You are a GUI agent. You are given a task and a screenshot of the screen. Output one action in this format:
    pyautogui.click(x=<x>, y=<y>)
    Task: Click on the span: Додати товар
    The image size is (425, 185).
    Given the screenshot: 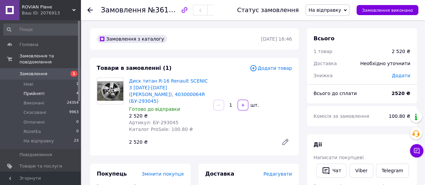 What is the action you would take?
    pyautogui.click(x=271, y=68)
    